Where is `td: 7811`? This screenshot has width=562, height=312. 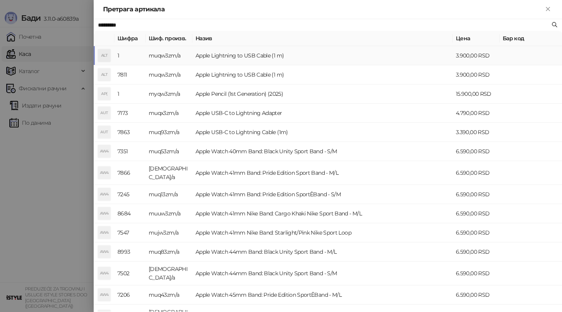 td: 7811 is located at coordinates (130, 75).